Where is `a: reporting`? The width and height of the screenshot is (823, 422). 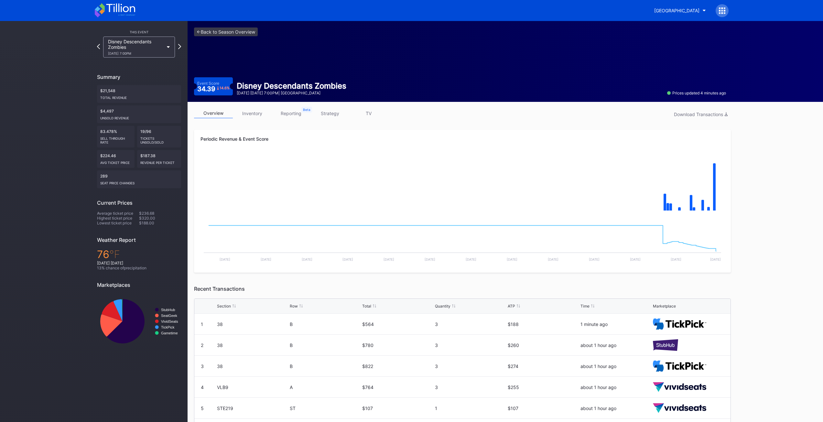 a: reporting is located at coordinates (291, 113).